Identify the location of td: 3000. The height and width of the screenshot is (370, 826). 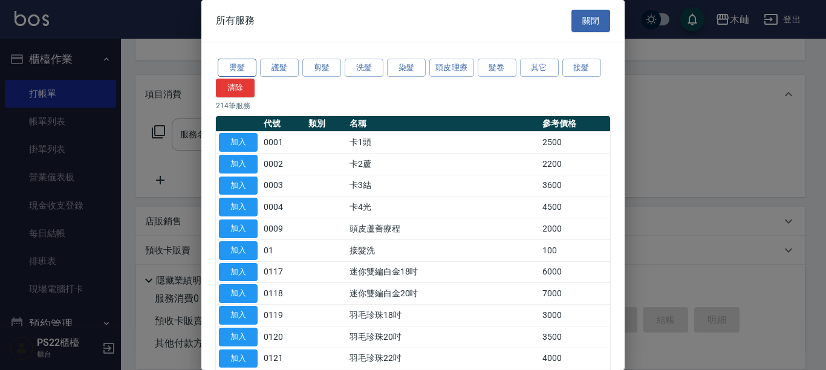
(574, 316).